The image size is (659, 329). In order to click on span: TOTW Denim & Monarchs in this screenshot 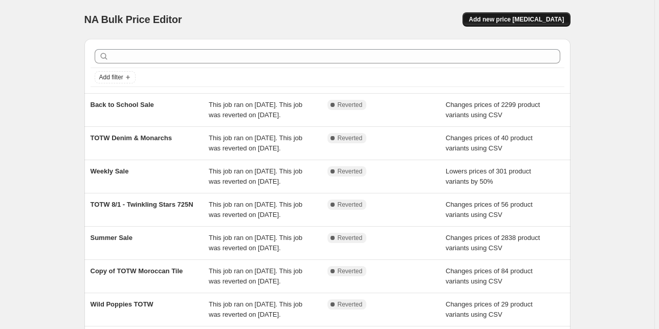, I will do `click(131, 138)`.